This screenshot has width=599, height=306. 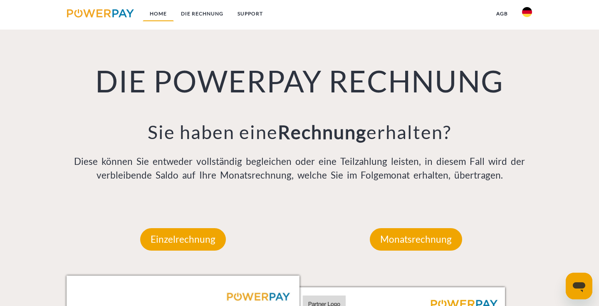 I want to click on img: logo-powerpay.svg, so click(x=100, y=13).